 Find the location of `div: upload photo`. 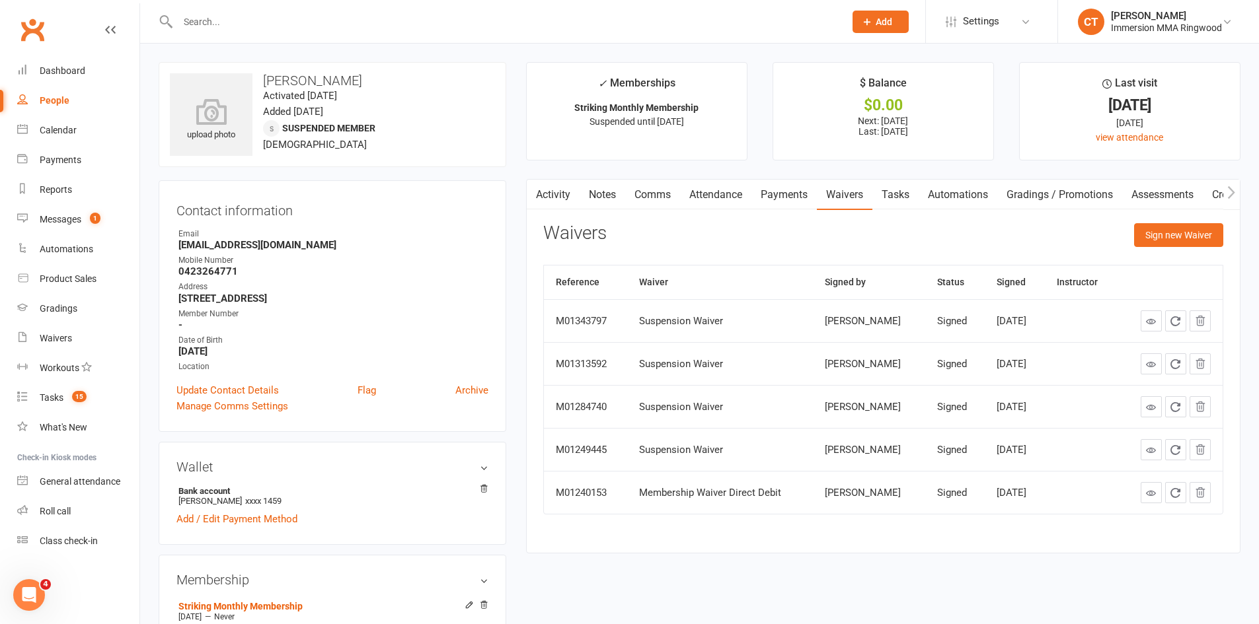

div: upload photo is located at coordinates (211, 120).